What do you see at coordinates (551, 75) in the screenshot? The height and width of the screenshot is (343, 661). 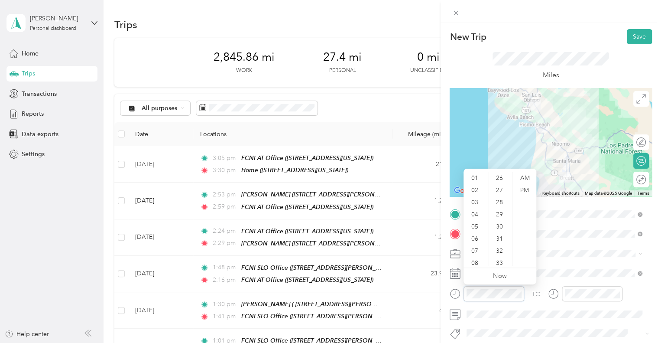 I see `p: Miles` at bounding box center [551, 75].